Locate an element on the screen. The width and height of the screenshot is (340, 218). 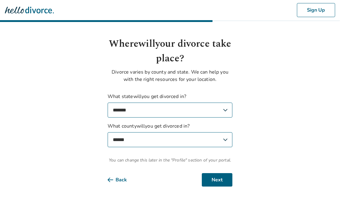
button: Back is located at coordinates (122, 180).